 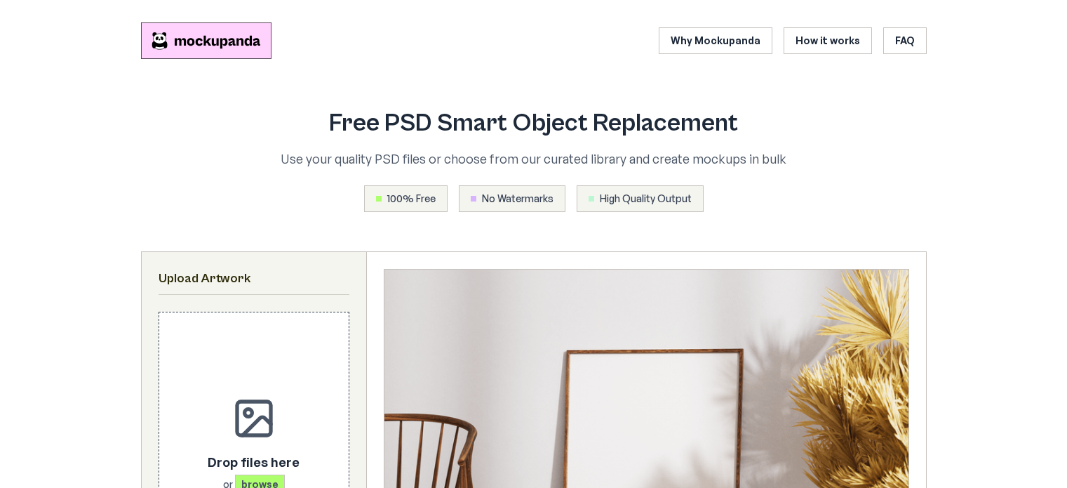 What do you see at coordinates (534, 159) in the screenshot?
I see `p: Use your quality PSD files or choose from our curated library and create mockups in bulk` at bounding box center [534, 159].